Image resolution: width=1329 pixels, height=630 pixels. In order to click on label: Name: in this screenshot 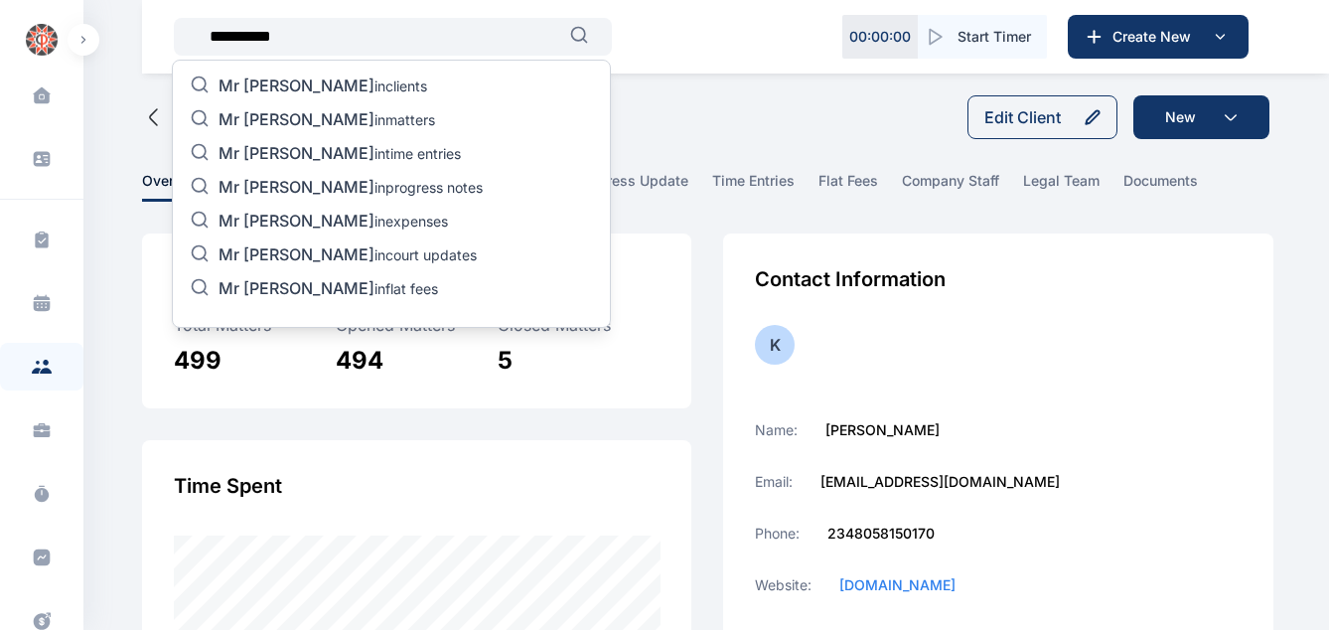, I will do `click(776, 430)`.